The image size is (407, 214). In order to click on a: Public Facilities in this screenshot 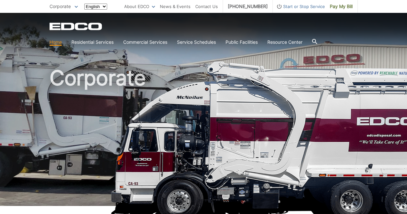, I will do `click(242, 42)`.